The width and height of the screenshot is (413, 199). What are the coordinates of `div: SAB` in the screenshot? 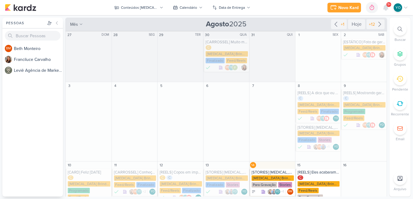 It's located at (383, 35).